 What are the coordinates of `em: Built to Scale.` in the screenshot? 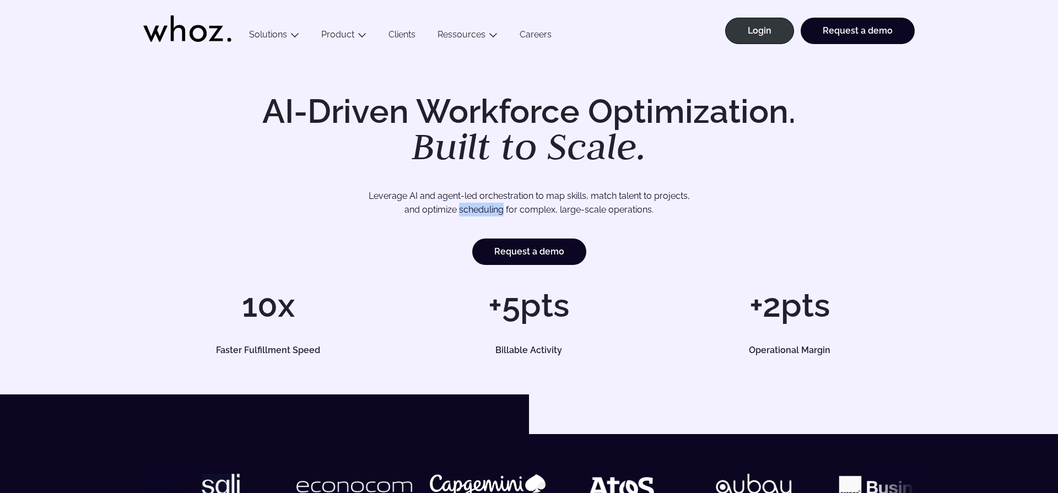 It's located at (529, 146).